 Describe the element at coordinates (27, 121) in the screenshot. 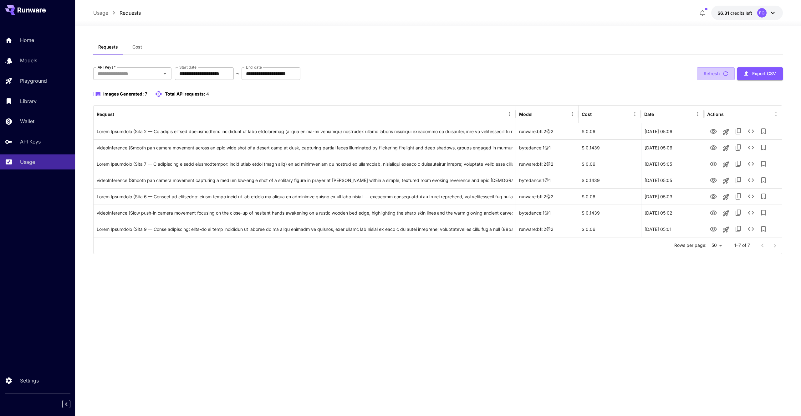

I see `p: Wallet` at that location.